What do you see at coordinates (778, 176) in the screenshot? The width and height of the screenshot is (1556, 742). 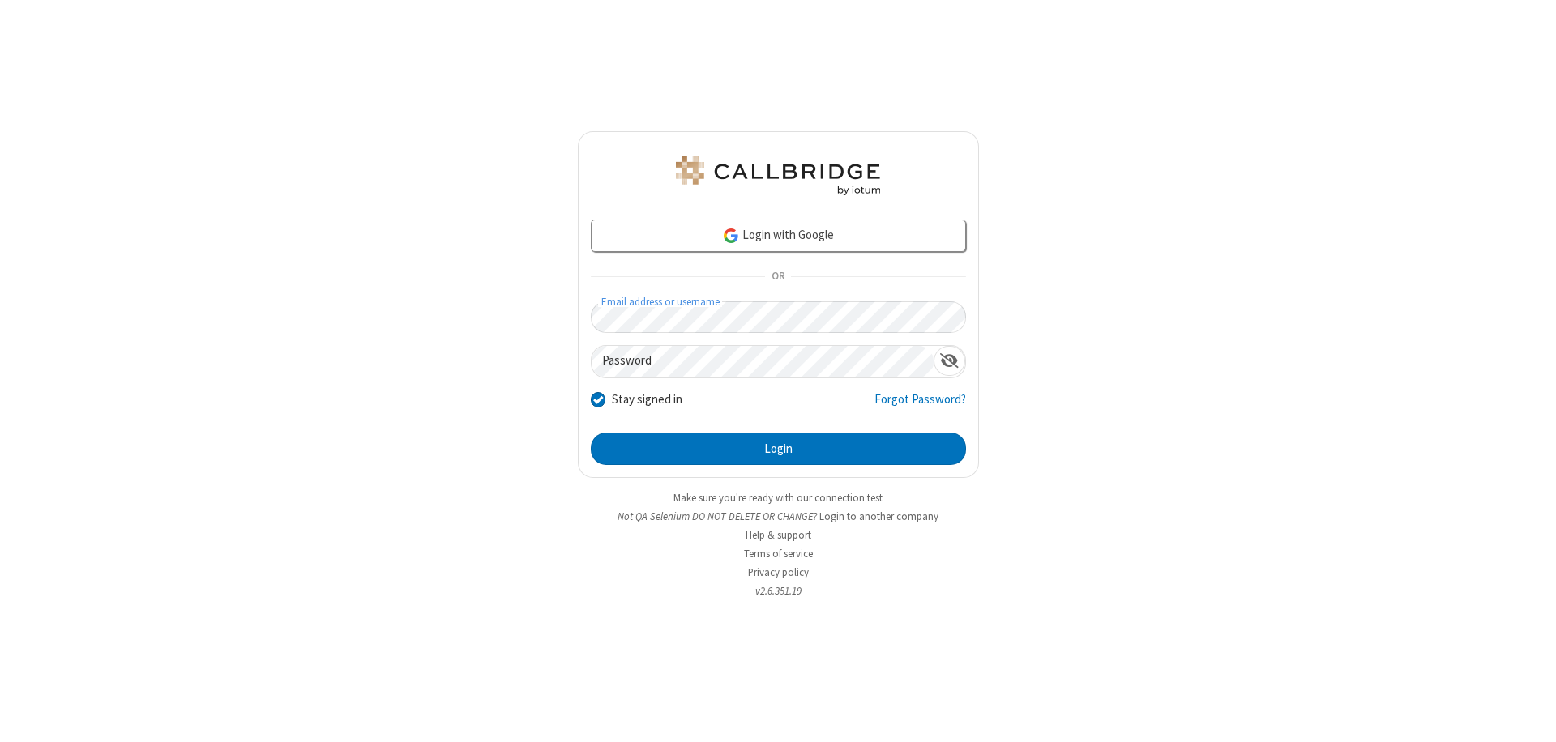 I see `img: QA Selenium DO NOT DELETE OR CHANGE` at bounding box center [778, 176].